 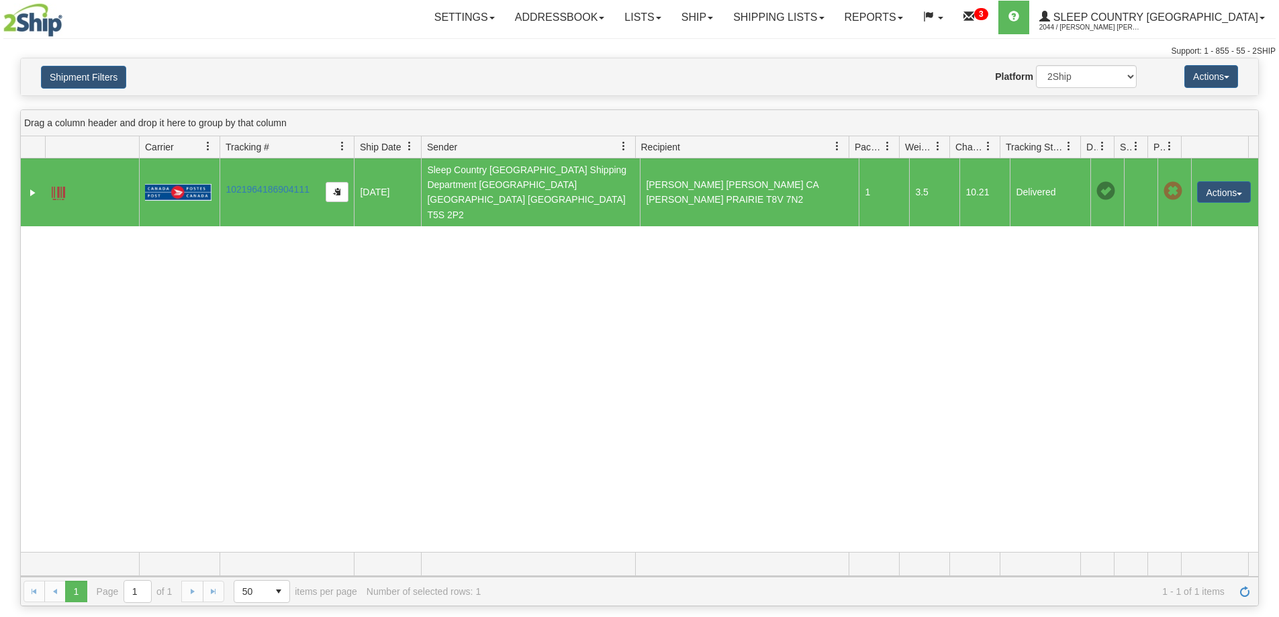 I want to click on a: Charge filter column settings, so click(x=988, y=146).